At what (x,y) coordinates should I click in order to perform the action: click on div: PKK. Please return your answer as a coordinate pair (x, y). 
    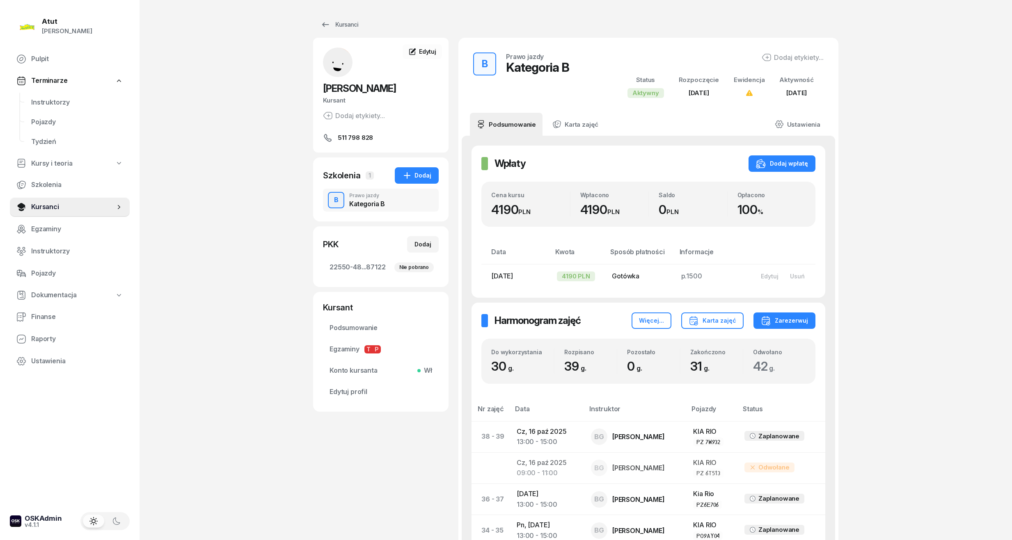
    Looking at the image, I should click on (331, 245).